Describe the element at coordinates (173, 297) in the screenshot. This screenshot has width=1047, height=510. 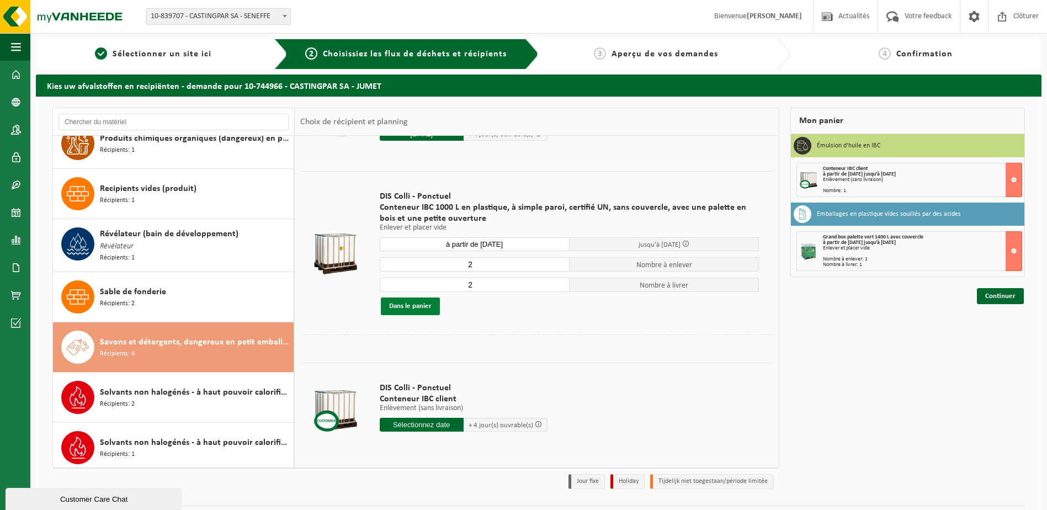
I see `button: Sable de fonderie Récipients: 2` at that location.